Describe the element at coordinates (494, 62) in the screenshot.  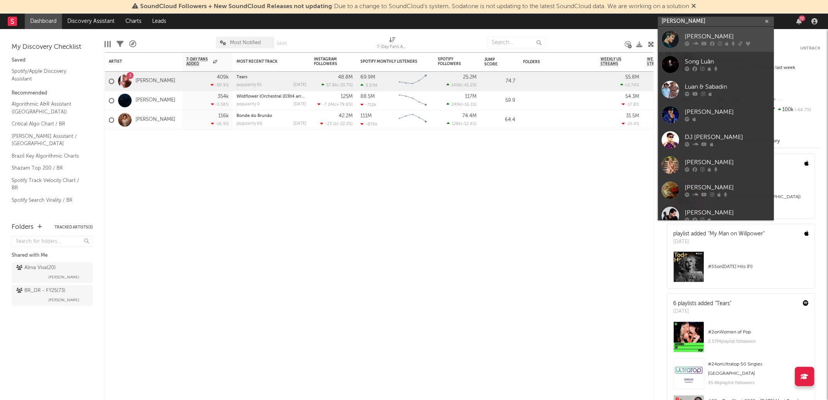
I see `div: Jump Score` at that location.